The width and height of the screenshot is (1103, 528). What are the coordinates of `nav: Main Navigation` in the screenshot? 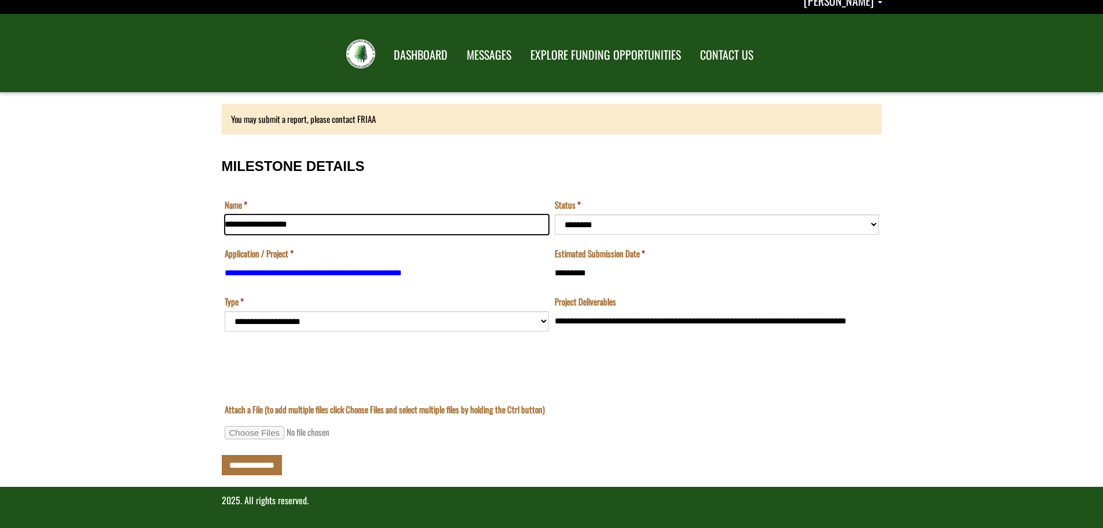 It's located at (573, 53).